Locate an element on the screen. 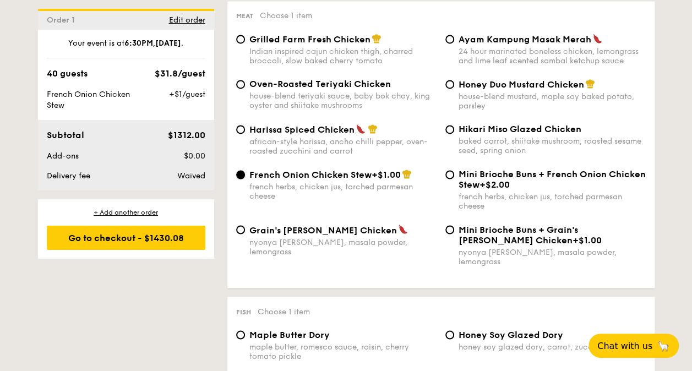 The image size is (692, 371). input: Oven-Roasted Teriyaki Chickenhouse-blend teriyaki sauce, baby bok choy, king oyster and shiitake ... is located at coordinates (241, 84).